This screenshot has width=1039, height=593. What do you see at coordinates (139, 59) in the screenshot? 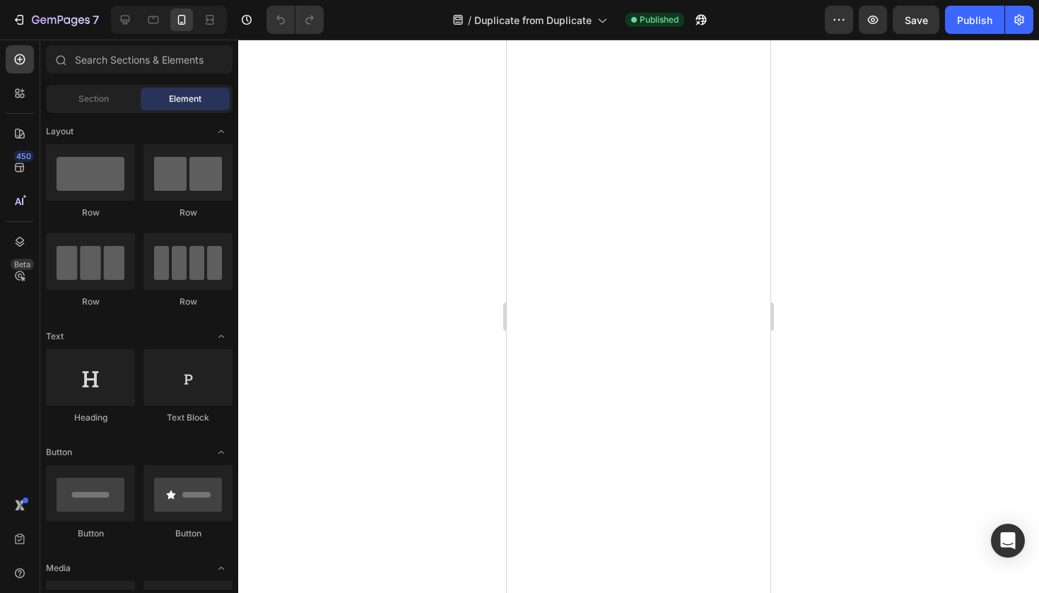
I see `input: Search Sections & Elements` at bounding box center [139, 59].